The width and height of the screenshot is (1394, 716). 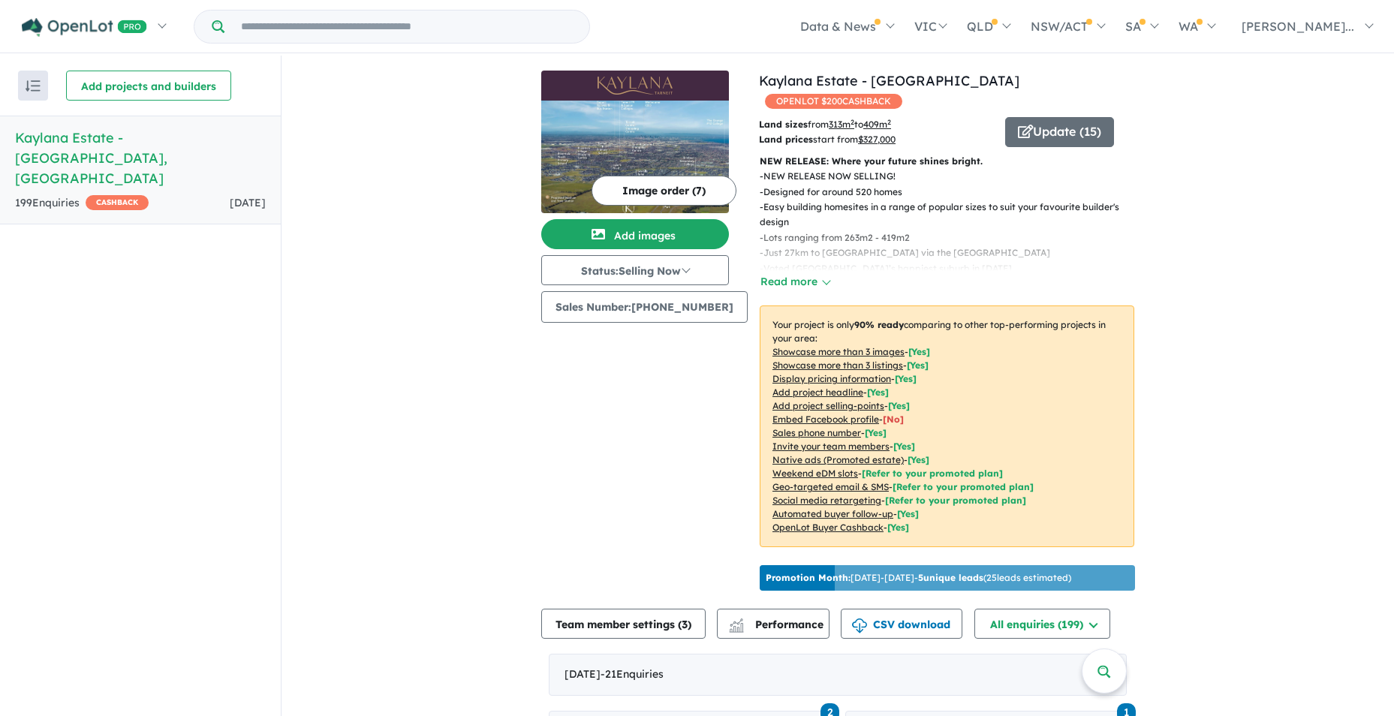 What do you see at coordinates (817, 432) in the screenshot?
I see `u: Sales phone number` at bounding box center [817, 432].